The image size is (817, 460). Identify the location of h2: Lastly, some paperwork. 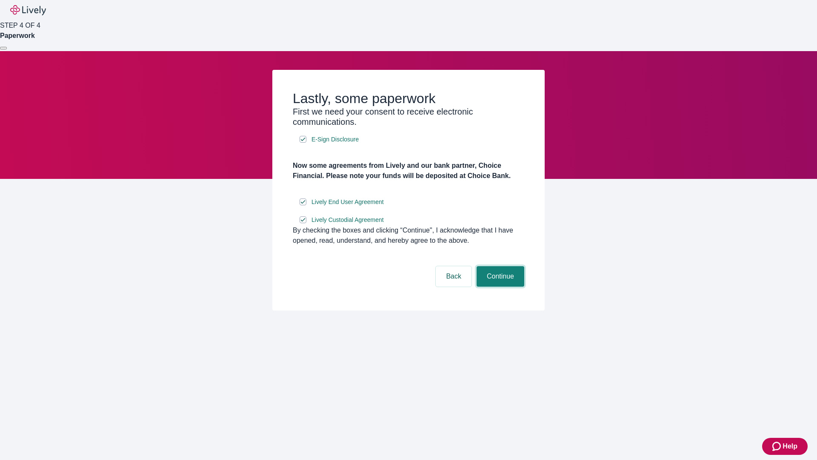
(409, 98).